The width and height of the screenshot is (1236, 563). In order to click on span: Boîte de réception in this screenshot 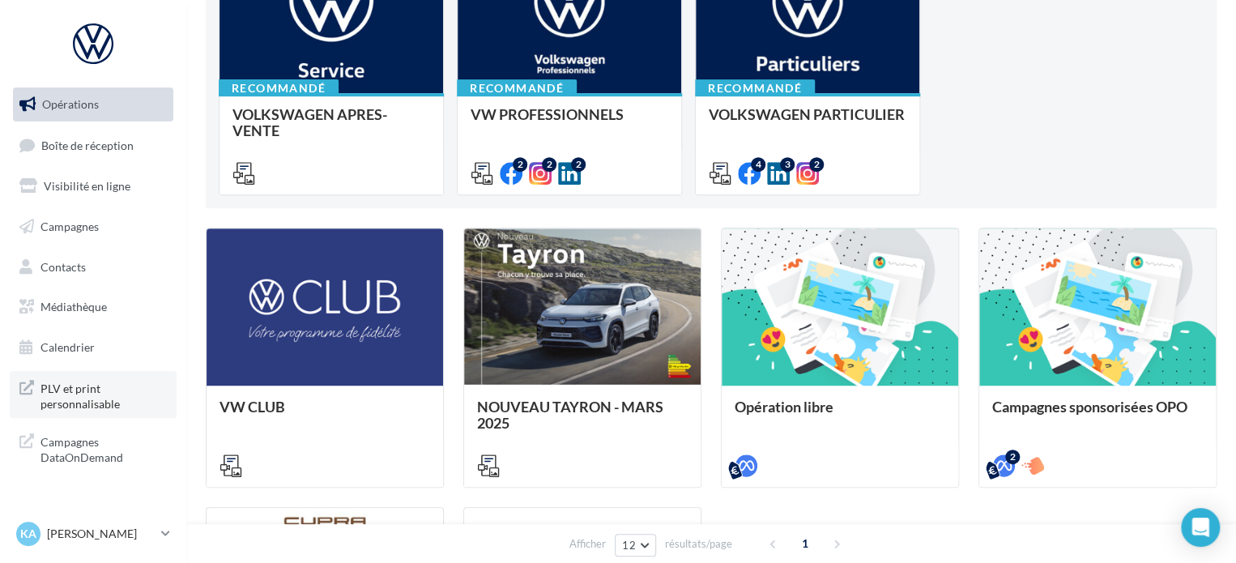, I will do `click(87, 144)`.